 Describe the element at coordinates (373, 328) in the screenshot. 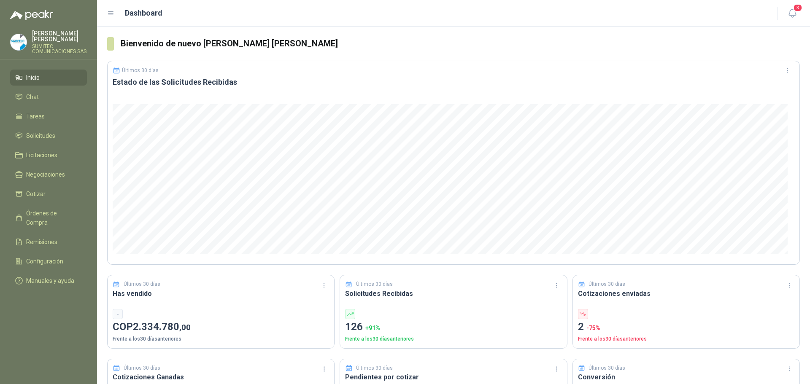

I see `span: + 91 %` at that location.